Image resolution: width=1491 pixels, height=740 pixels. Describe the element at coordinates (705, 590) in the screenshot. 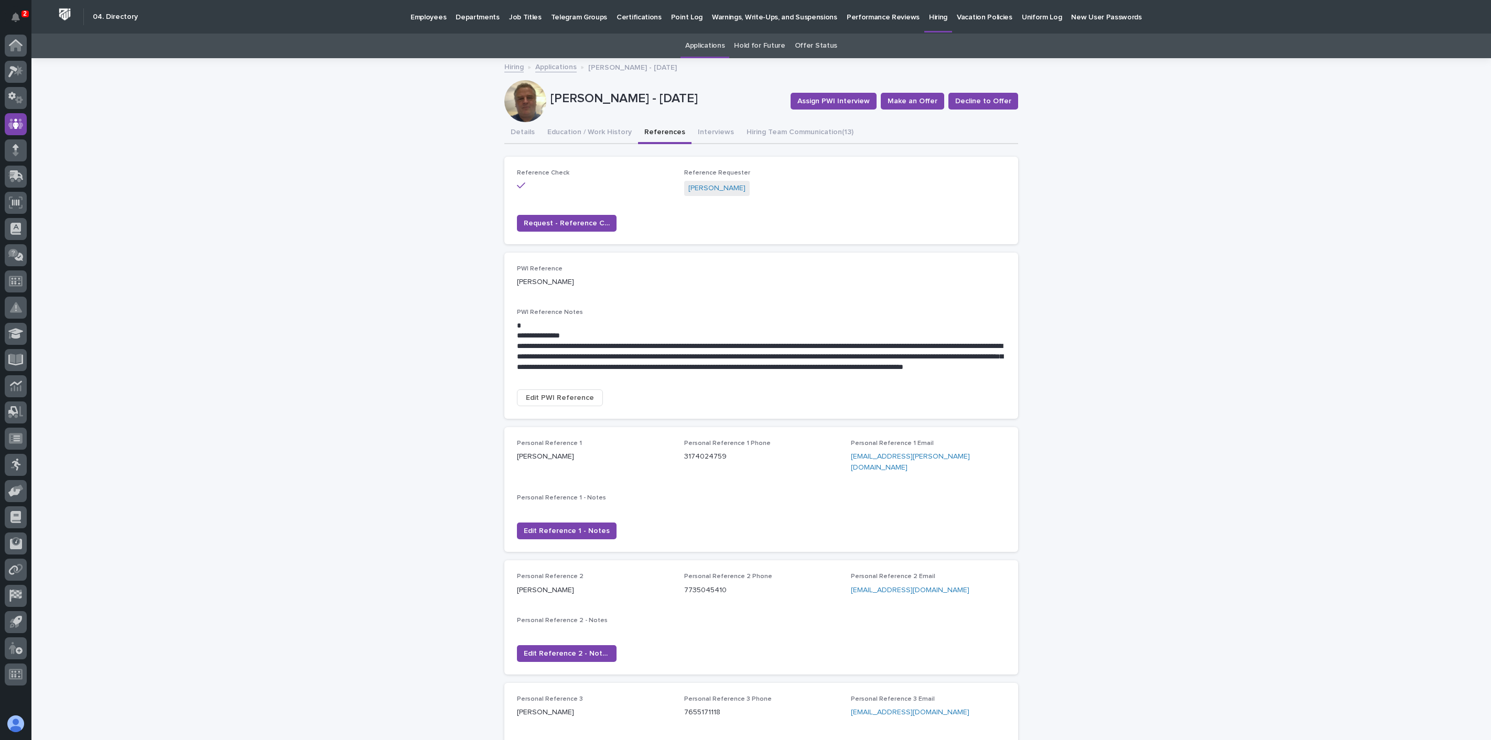

I see `a: 7735045410` at that location.